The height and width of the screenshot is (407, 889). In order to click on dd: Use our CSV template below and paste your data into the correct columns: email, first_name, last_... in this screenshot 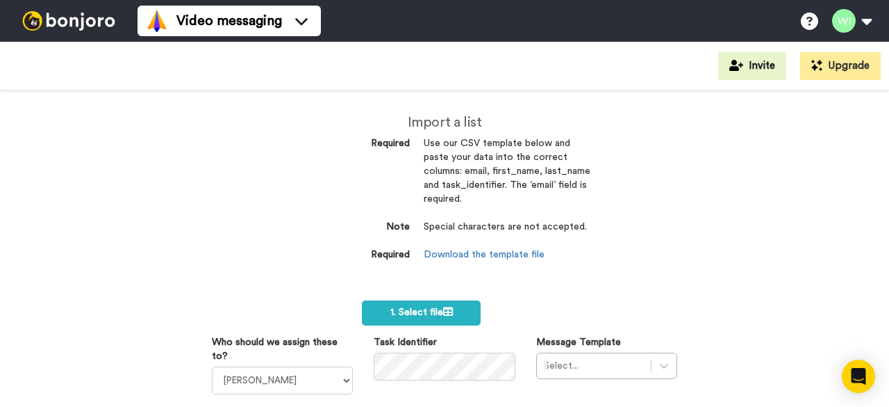, I will do `click(507, 179)`.